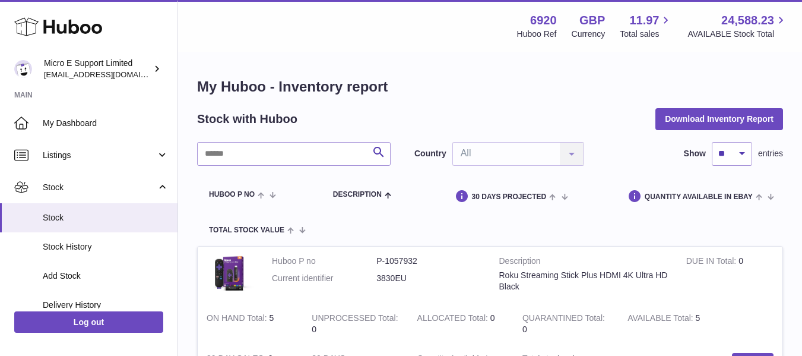 The image size is (802, 356). What do you see at coordinates (429, 261) in the screenshot?
I see `dd: P-1057932` at bounding box center [429, 261].